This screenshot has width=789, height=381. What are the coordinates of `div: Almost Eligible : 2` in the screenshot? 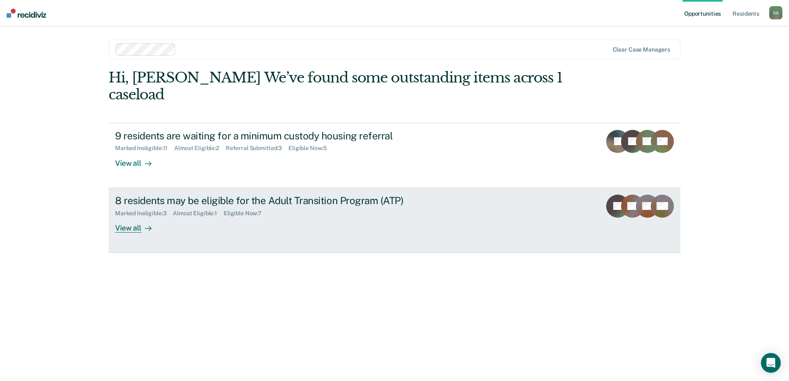 It's located at (200, 148).